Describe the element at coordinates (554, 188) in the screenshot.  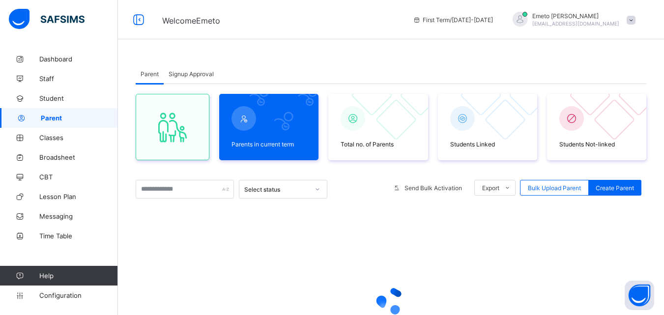
I see `span: Bulk Upload Parent` at that location.